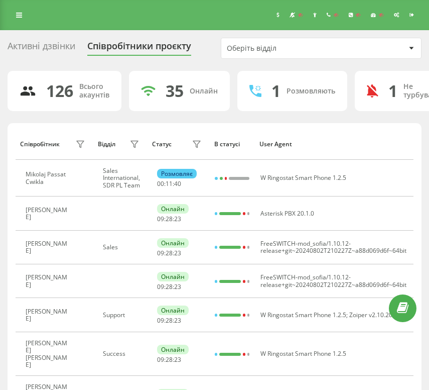 This screenshot has width=429, height=390. What do you see at coordinates (287, 213) in the screenshot?
I see `span: Asterisk PBX 20.1.0` at bounding box center [287, 213].